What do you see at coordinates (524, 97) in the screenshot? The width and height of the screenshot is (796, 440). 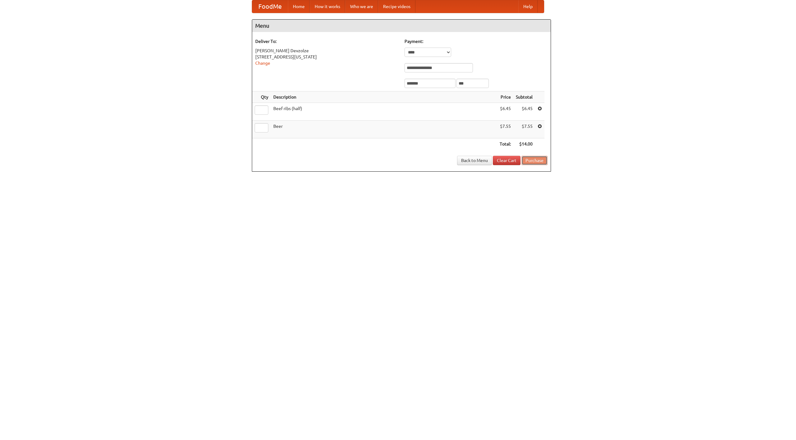 I see `th: Subtotal` at bounding box center [524, 97].